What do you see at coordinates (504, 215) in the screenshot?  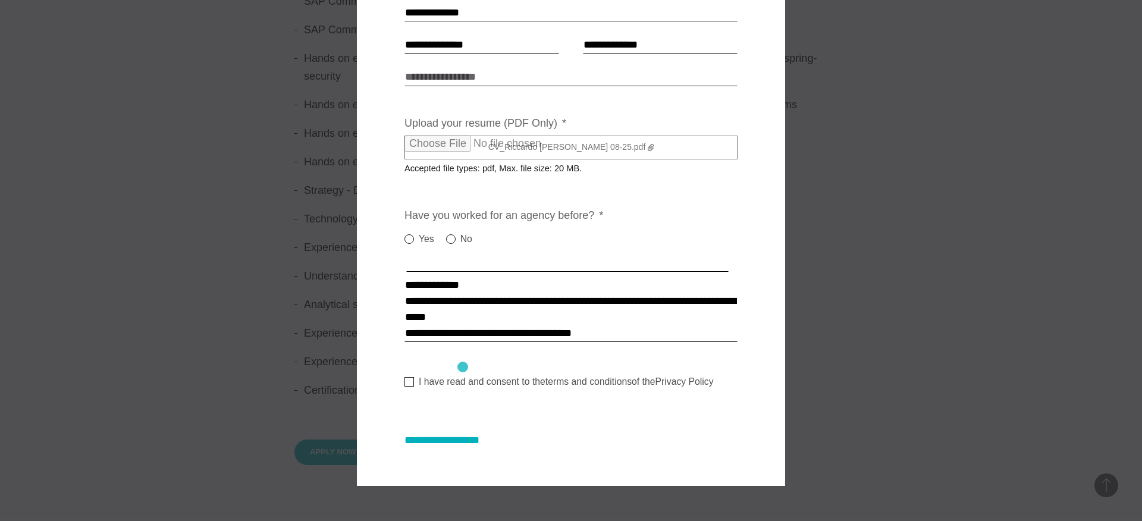 I see `label: Have you worked for an agency before?` at bounding box center [504, 215].